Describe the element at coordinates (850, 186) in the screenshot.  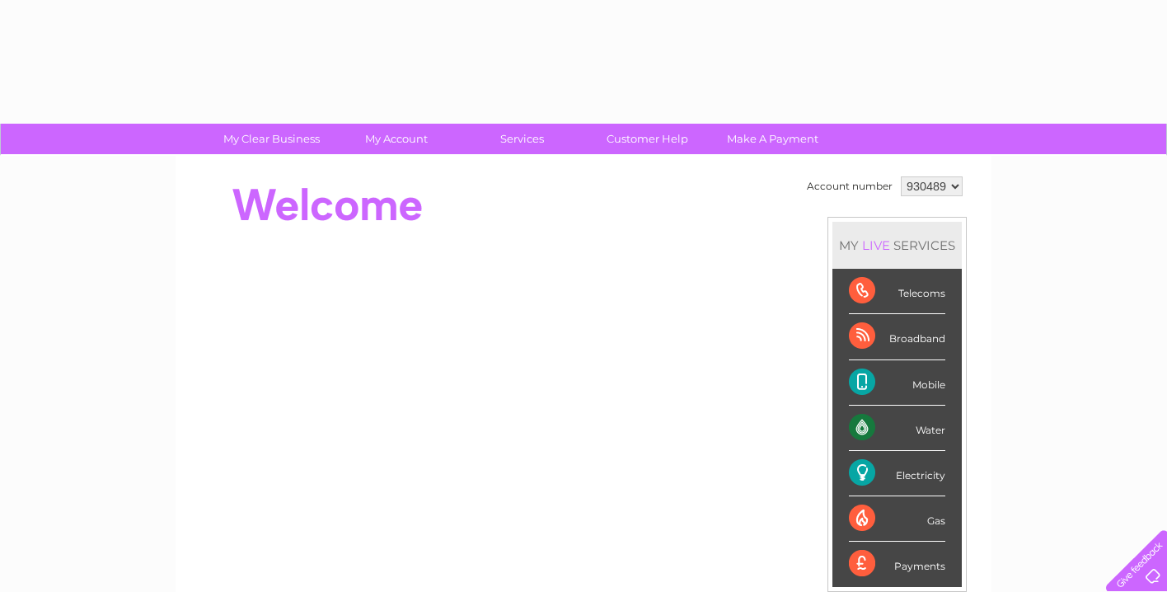
I see `td: Account number` at that location.